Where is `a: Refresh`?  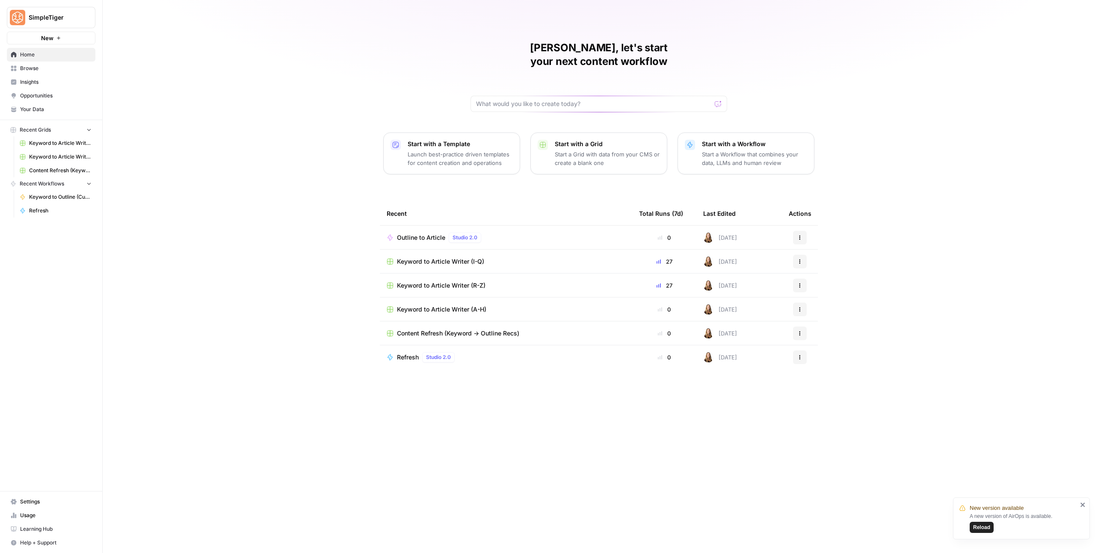
a: Refresh is located at coordinates (56, 211).